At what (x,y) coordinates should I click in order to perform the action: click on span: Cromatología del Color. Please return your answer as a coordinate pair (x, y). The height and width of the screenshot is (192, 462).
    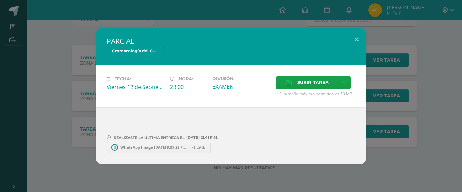
    Looking at the image, I should click on (135, 51).